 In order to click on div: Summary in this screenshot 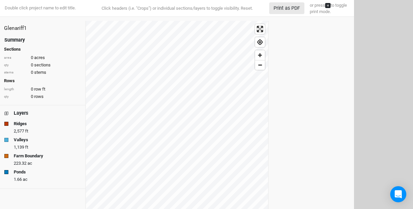, I will do `click(14, 40)`.